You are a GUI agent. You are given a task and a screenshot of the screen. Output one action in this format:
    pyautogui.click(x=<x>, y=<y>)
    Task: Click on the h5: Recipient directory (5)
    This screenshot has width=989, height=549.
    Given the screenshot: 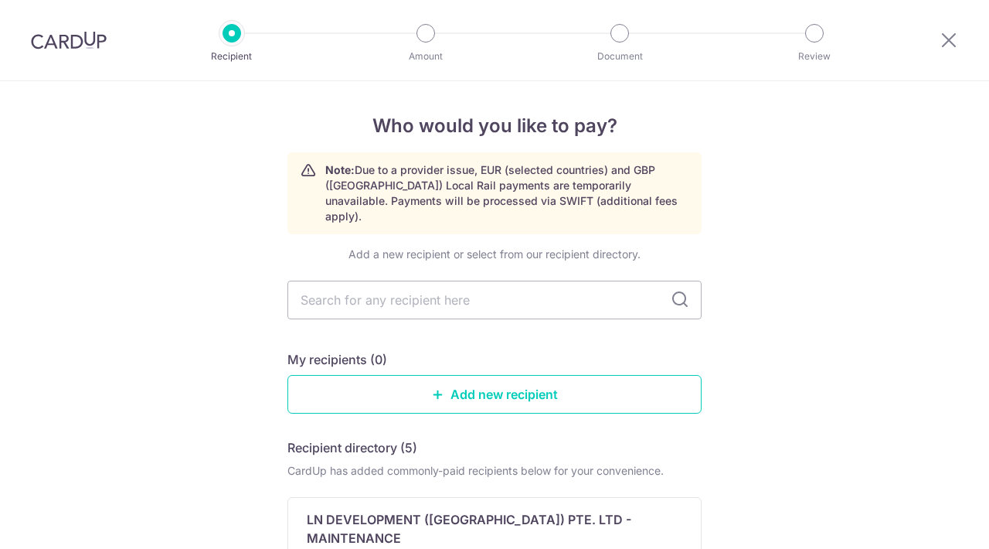 What is the action you would take?
    pyautogui.click(x=353, y=448)
    